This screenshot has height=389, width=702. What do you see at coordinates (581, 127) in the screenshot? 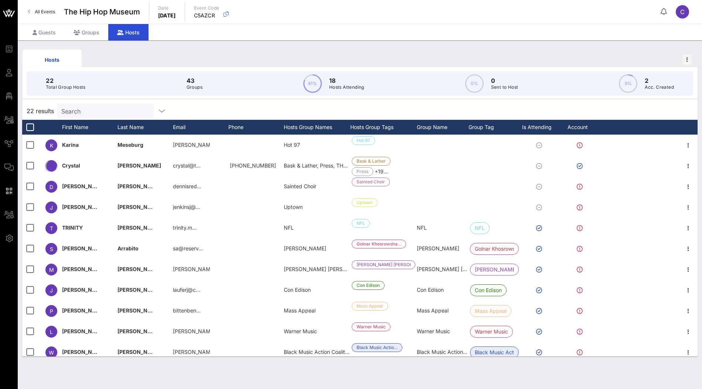
I see `div: Account` at bounding box center [581, 127].